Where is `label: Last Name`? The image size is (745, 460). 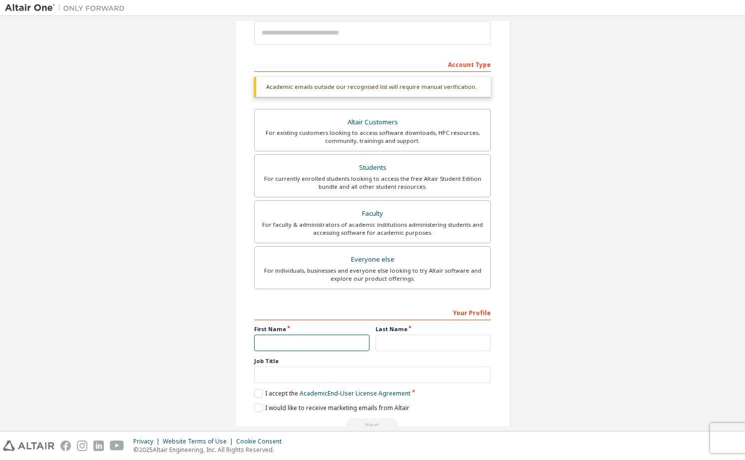 label: Last Name is located at coordinates (433, 329).